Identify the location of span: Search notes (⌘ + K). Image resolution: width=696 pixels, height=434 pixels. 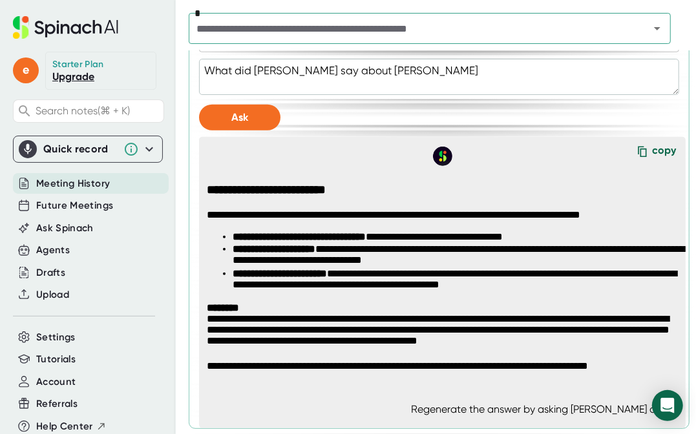
(98, 111).